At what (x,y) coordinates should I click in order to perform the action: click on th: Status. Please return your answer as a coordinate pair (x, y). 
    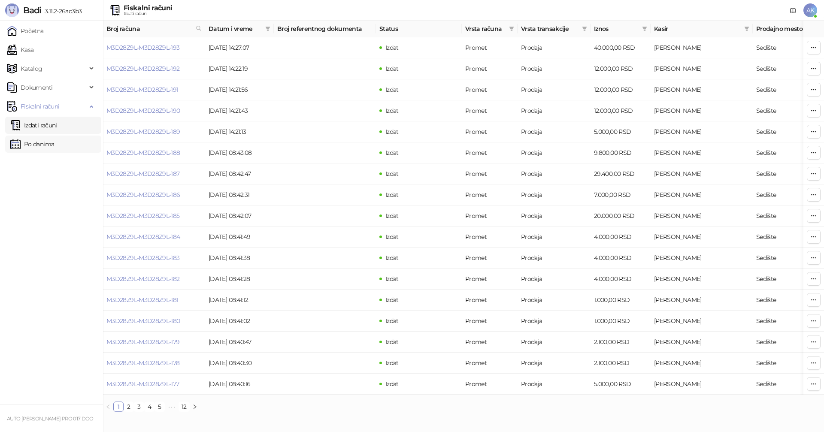
    Looking at the image, I should click on (419, 29).